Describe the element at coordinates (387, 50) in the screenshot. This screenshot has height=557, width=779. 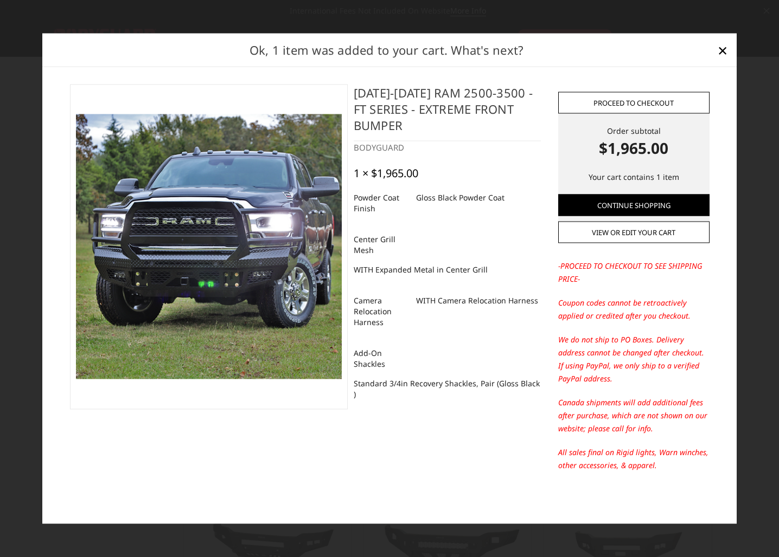
I see `h2: Ok, 1 item was added to your cart. What's next?` at that location.